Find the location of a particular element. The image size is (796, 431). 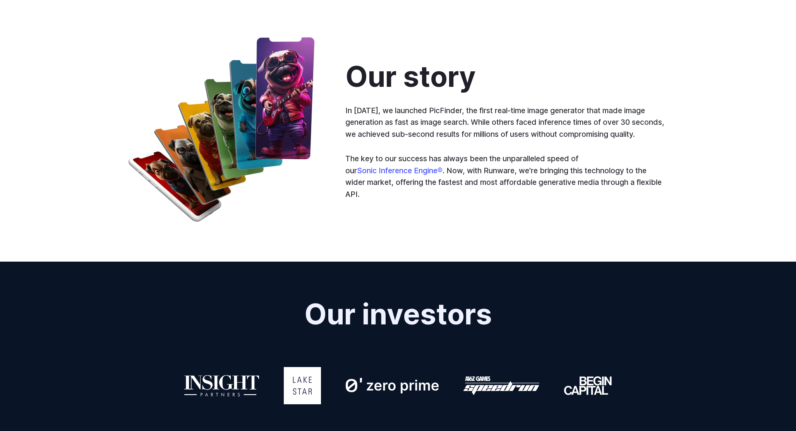

h2: Our investors is located at coordinates (398, 314).